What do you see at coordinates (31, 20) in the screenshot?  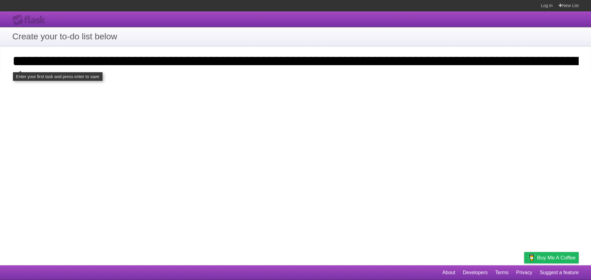 I see `div: Flask` at bounding box center [31, 20].